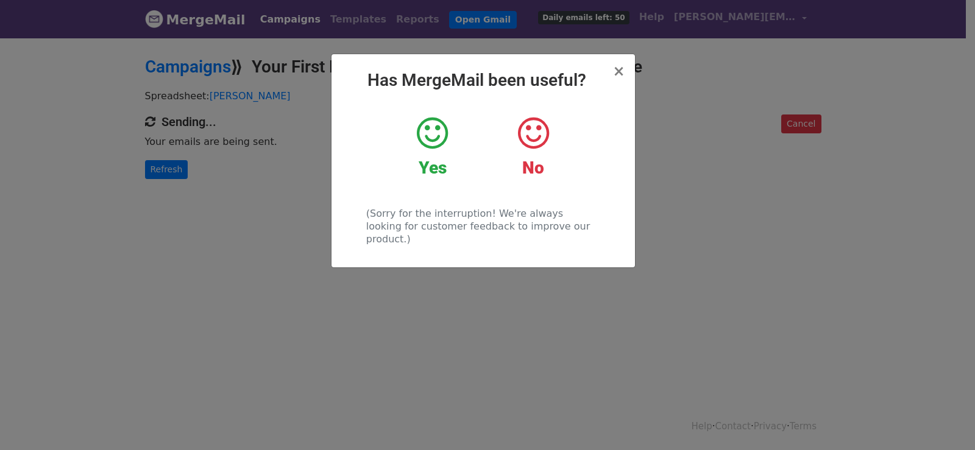  Describe the element at coordinates (483, 226) in the screenshot. I see `p: (Sorry for the interruption! We're always looking for customer feedback to improve our product.)` at that location.